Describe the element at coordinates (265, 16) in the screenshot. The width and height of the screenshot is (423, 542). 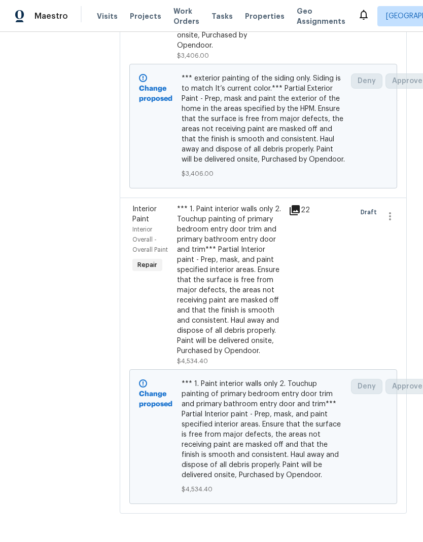
I see `span: Properties` at that location.